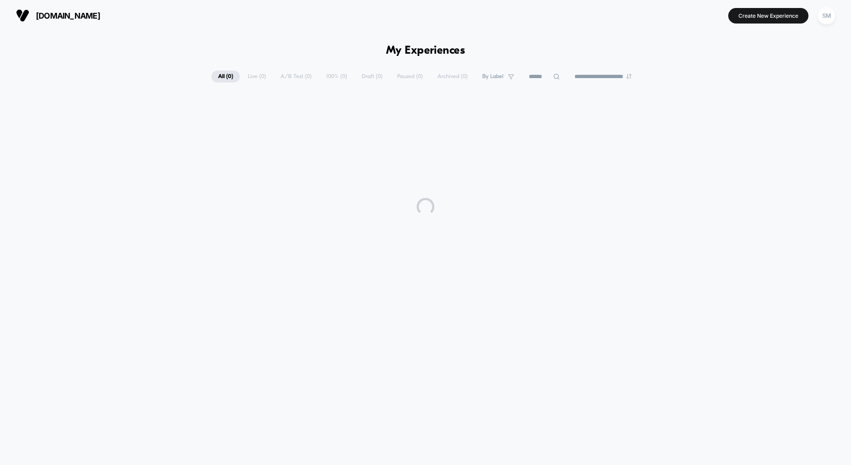 The height and width of the screenshot is (465, 851). Describe the element at coordinates (826, 16) in the screenshot. I see `button: SM` at that location.